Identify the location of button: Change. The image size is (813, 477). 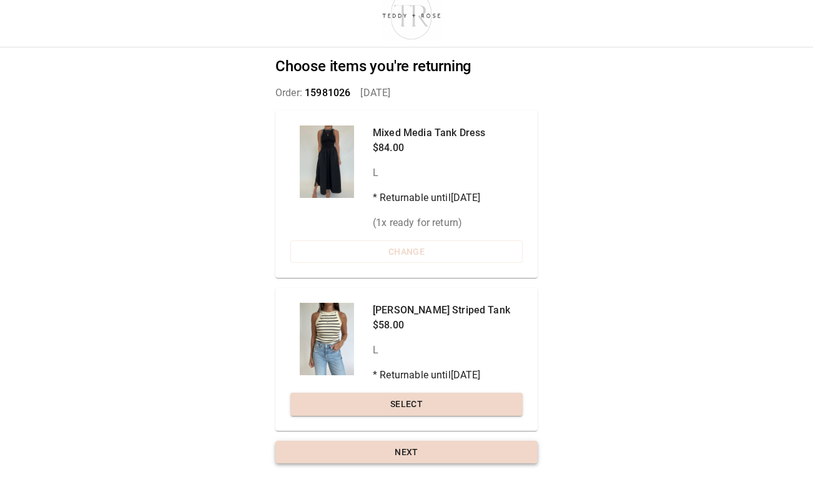
(407, 252).